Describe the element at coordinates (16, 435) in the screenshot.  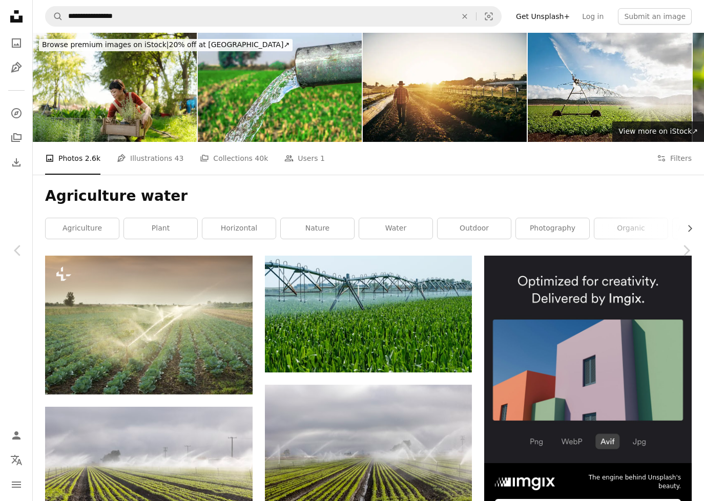
I see `a: Log in / Sign up` at that location.